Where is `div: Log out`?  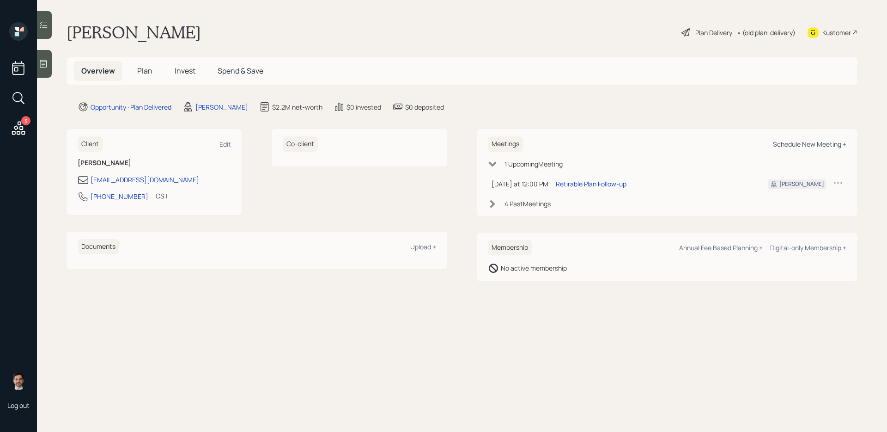
div: Log out is located at coordinates (18, 405).